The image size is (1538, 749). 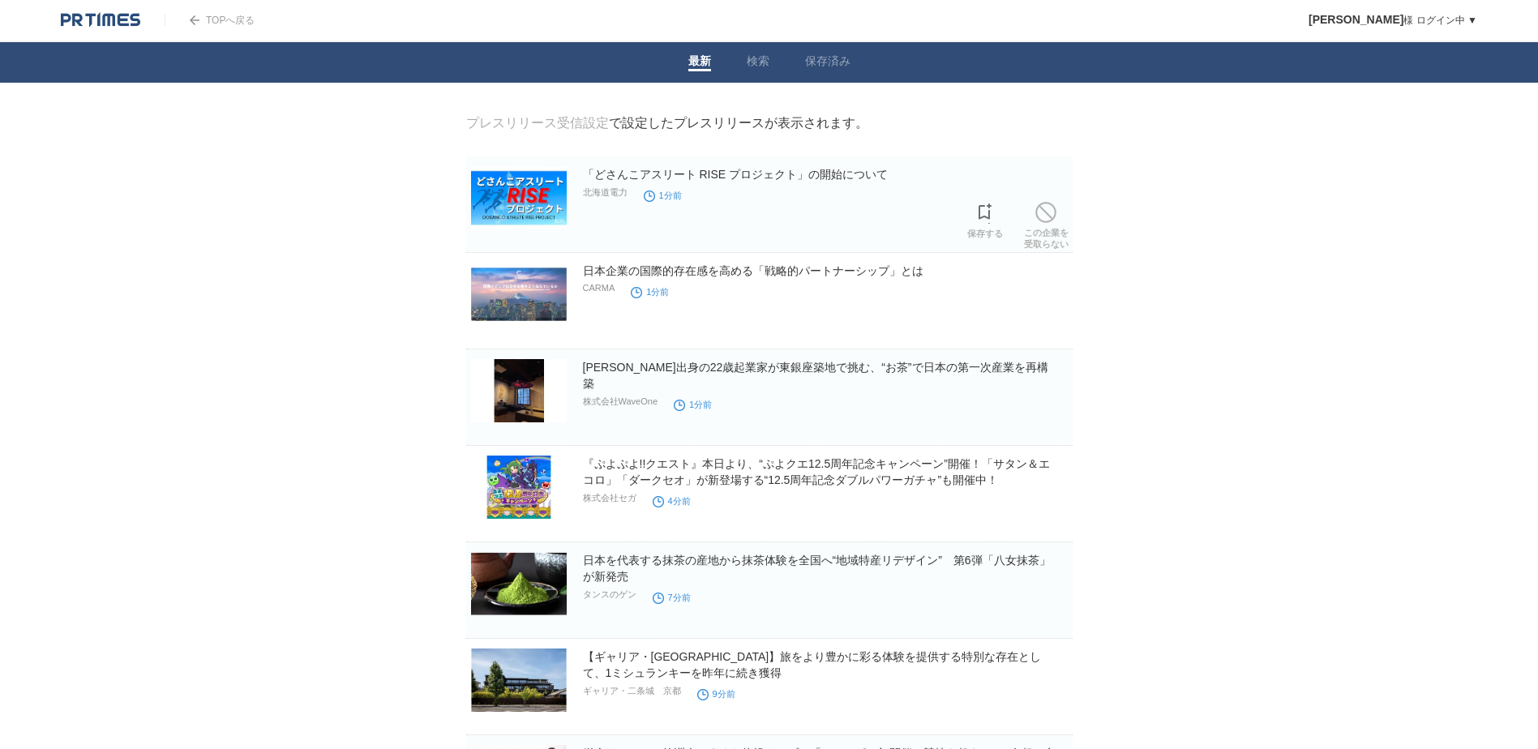 I want to click on img: arrow.png, so click(x=195, y=20).